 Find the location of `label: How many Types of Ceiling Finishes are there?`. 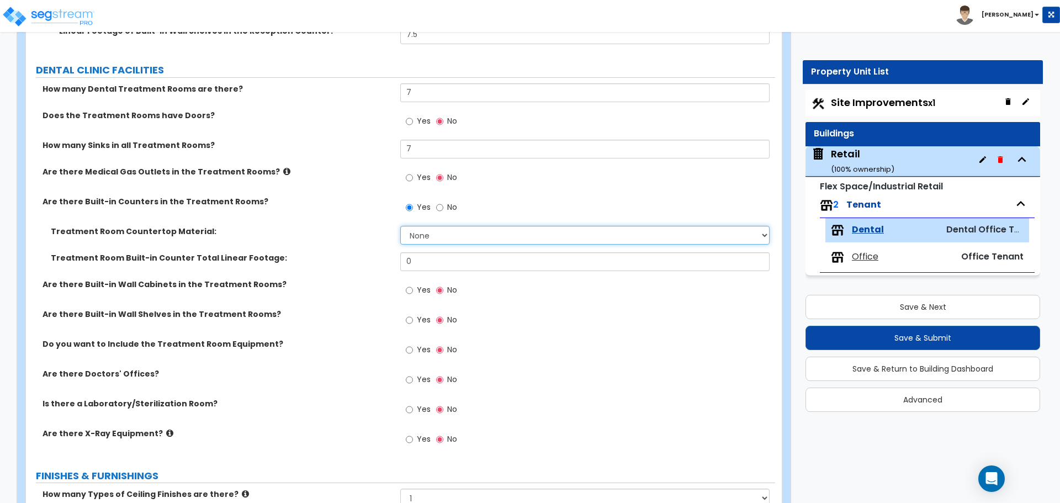

label: How many Types of Ceiling Finishes are there? is located at coordinates (217, 494).